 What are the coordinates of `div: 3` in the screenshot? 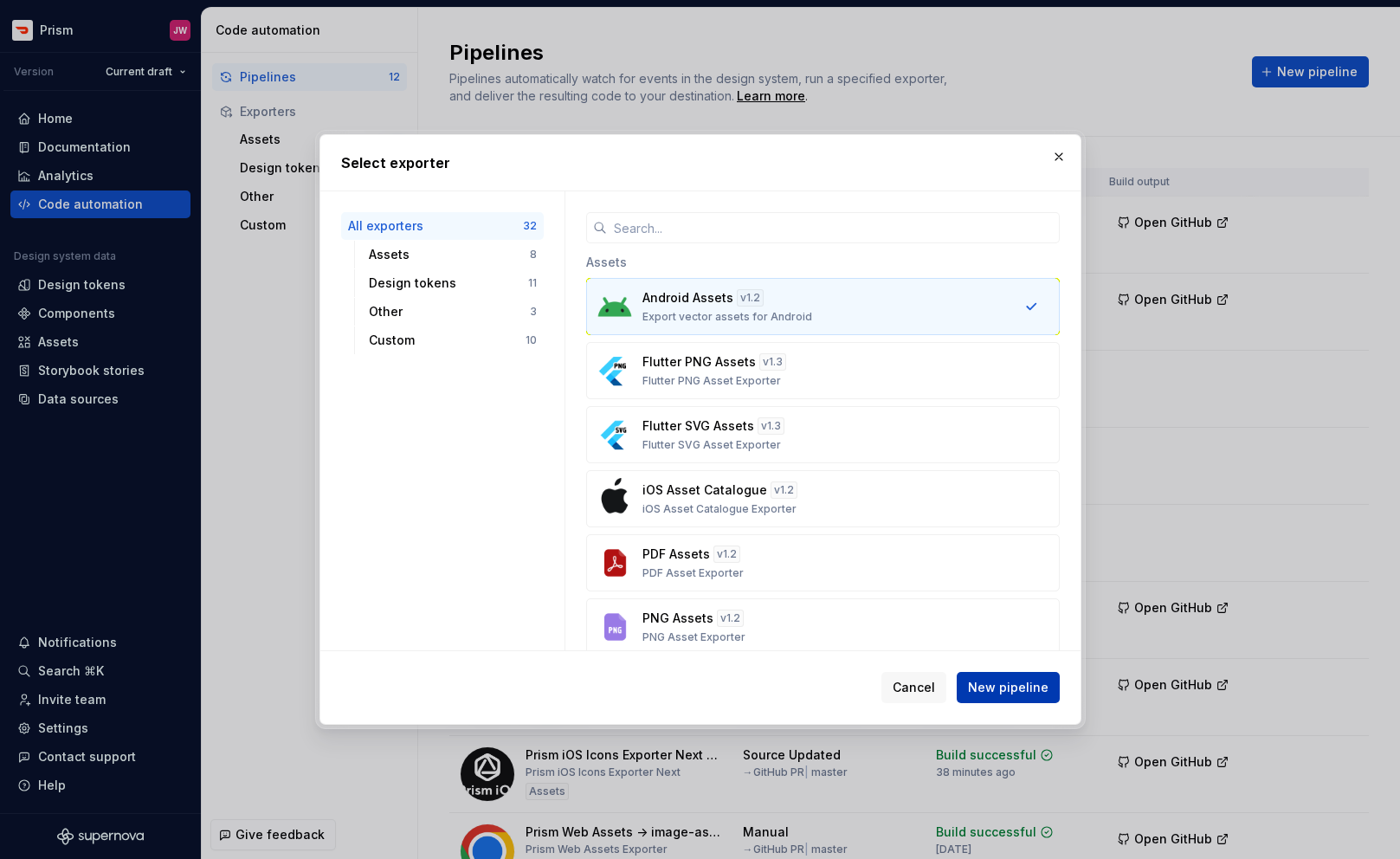 It's located at (533, 312).